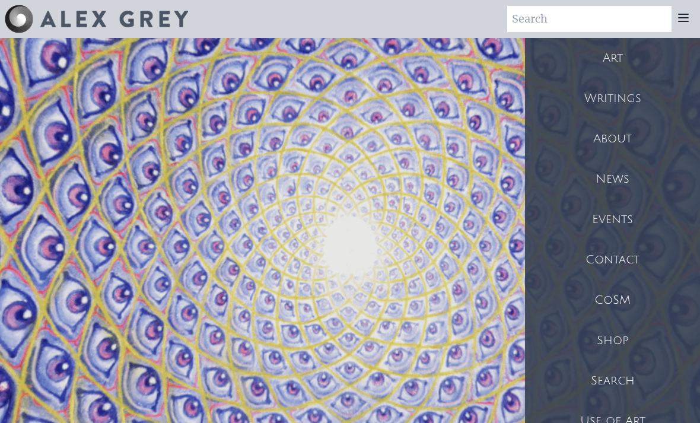 This screenshot has width=700, height=423. Describe the element at coordinates (612, 300) in the screenshot. I see `div: CoSM` at that location.